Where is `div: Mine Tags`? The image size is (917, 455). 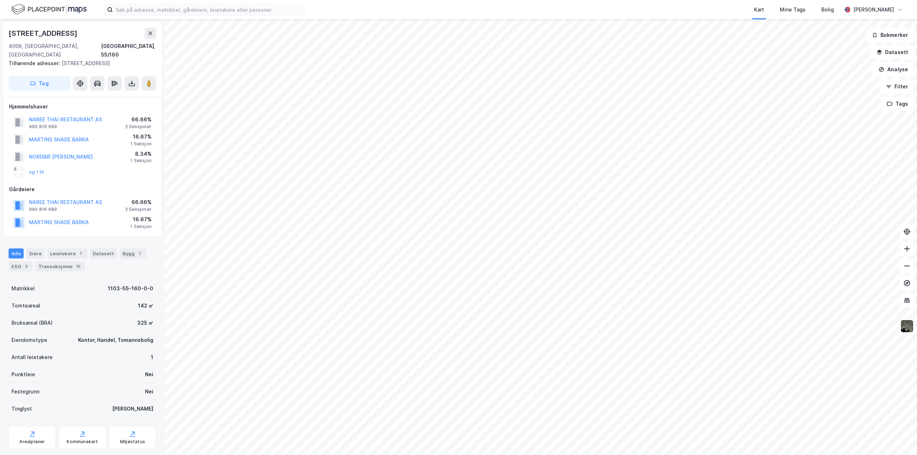 div: Mine Tags is located at coordinates (793, 10).